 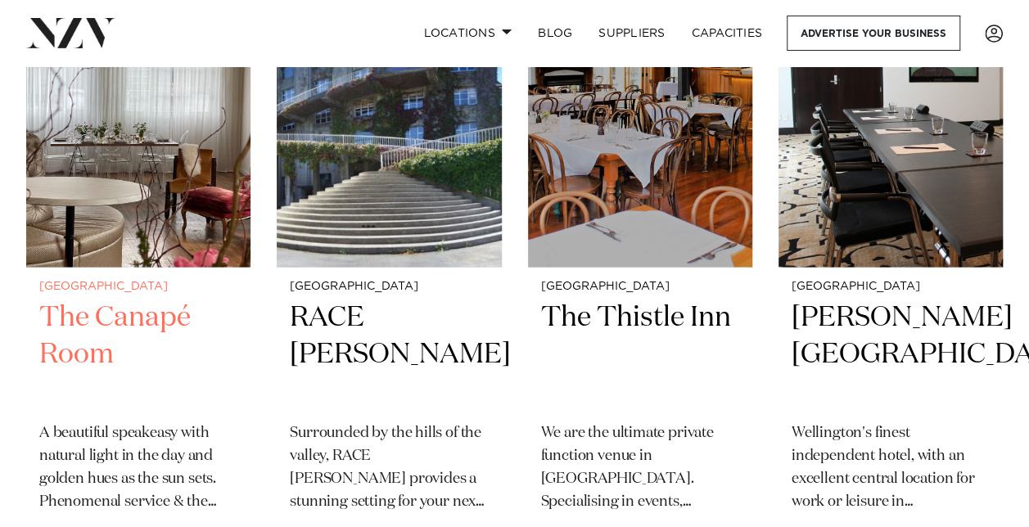 What do you see at coordinates (874, 33) in the screenshot?
I see `a: Advertise your business` at bounding box center [874, 33].